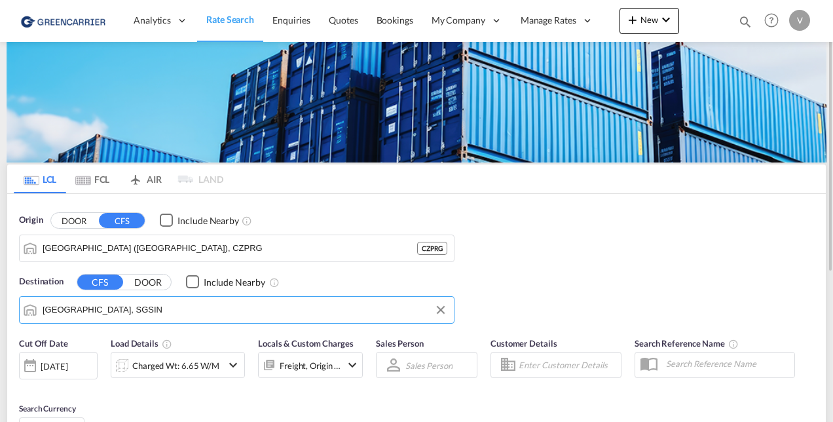  I want to click on span: Help, so click(771, 20).